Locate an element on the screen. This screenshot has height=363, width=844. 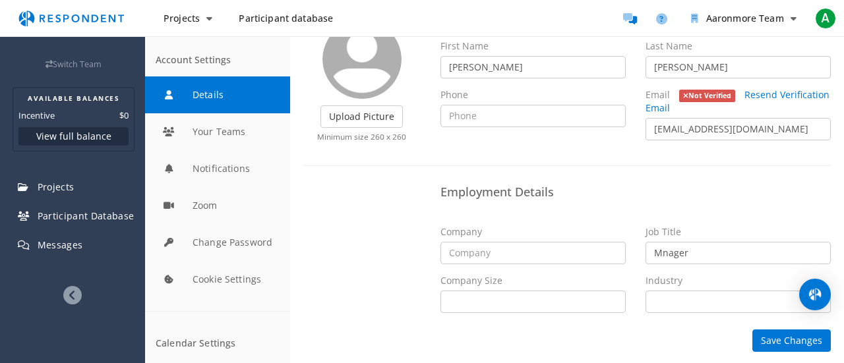
span: A is located at coordinates (825, 18).